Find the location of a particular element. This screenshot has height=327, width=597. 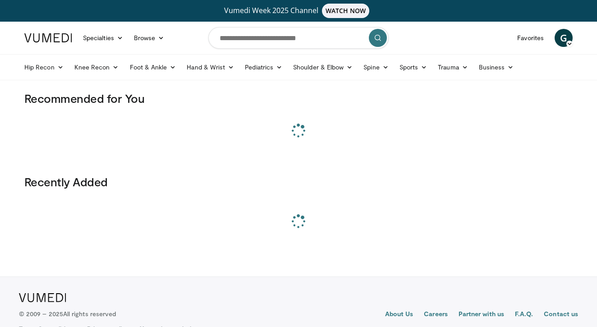

a: Foot & Ankle is located at coordinates (153, 67).